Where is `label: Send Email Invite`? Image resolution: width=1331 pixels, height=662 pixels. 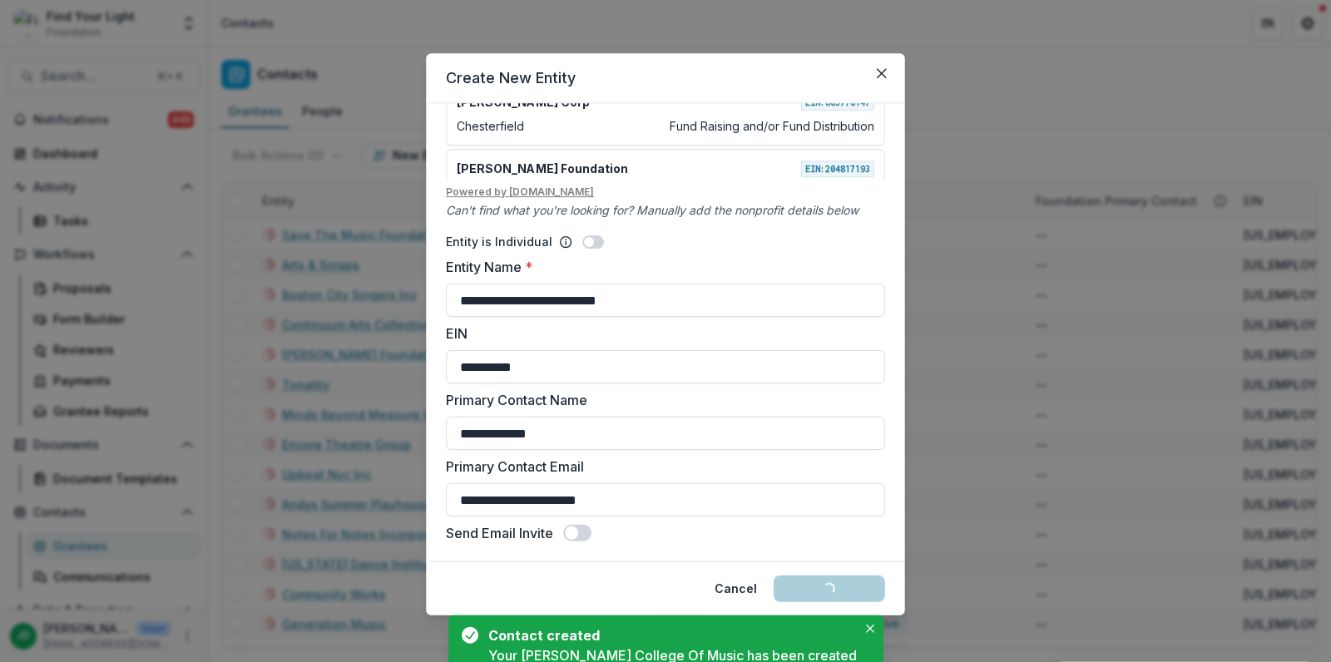
label: Send Email Invite is located at coordinates (499, 533).